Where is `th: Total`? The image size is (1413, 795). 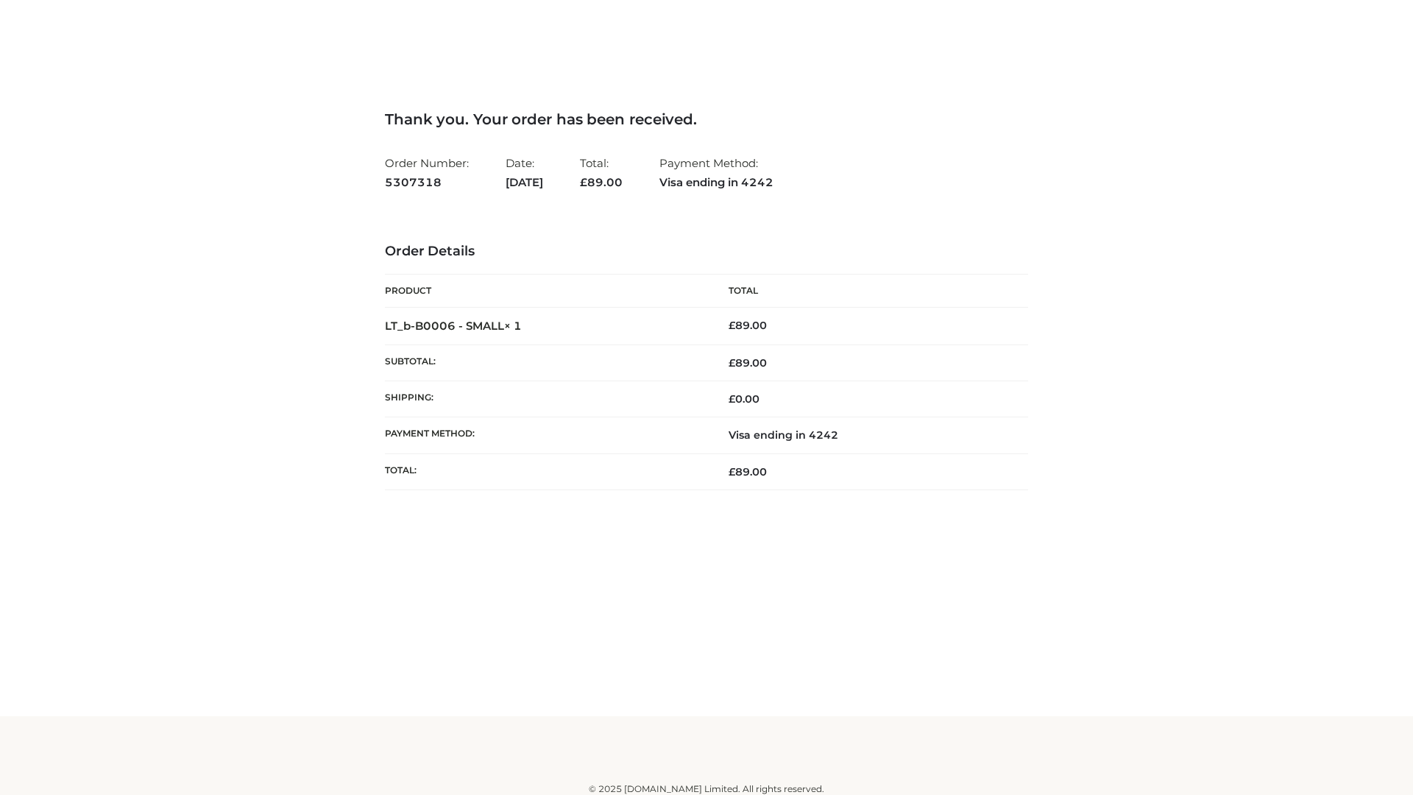 th: Total is located at coordinates (867, 291).